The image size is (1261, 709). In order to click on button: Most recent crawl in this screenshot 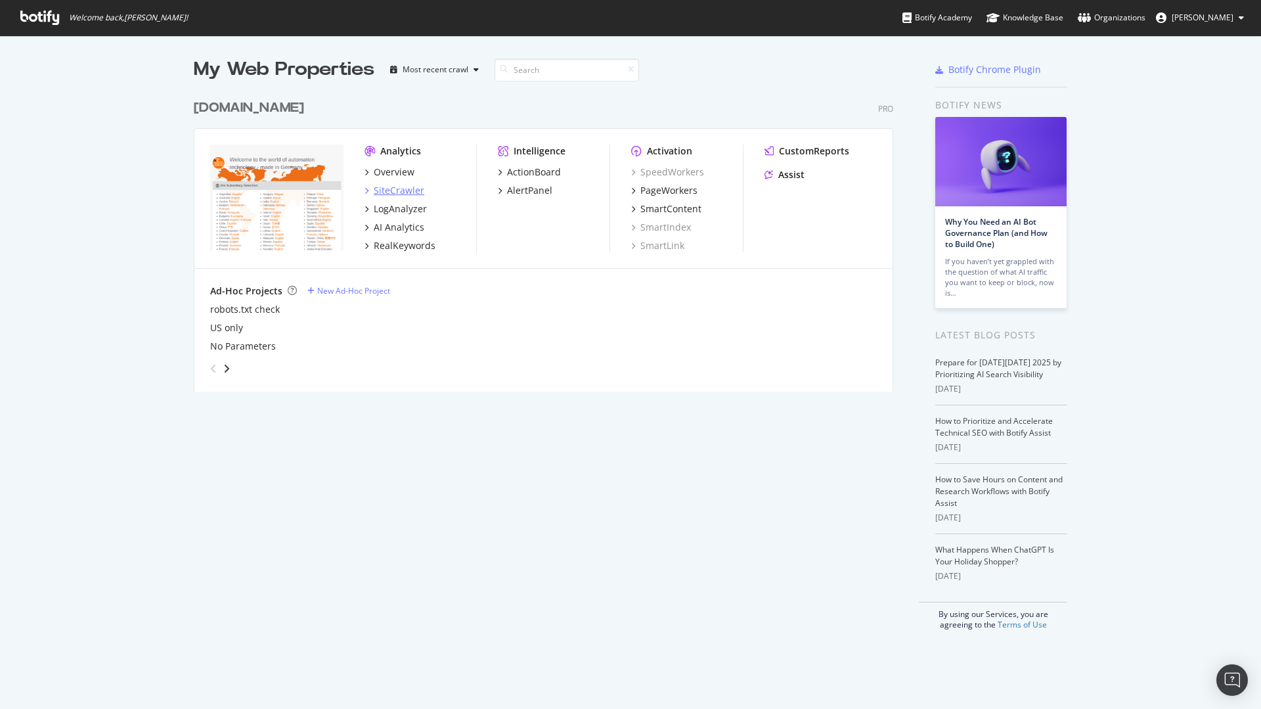, I will do `click(434, 70)`.